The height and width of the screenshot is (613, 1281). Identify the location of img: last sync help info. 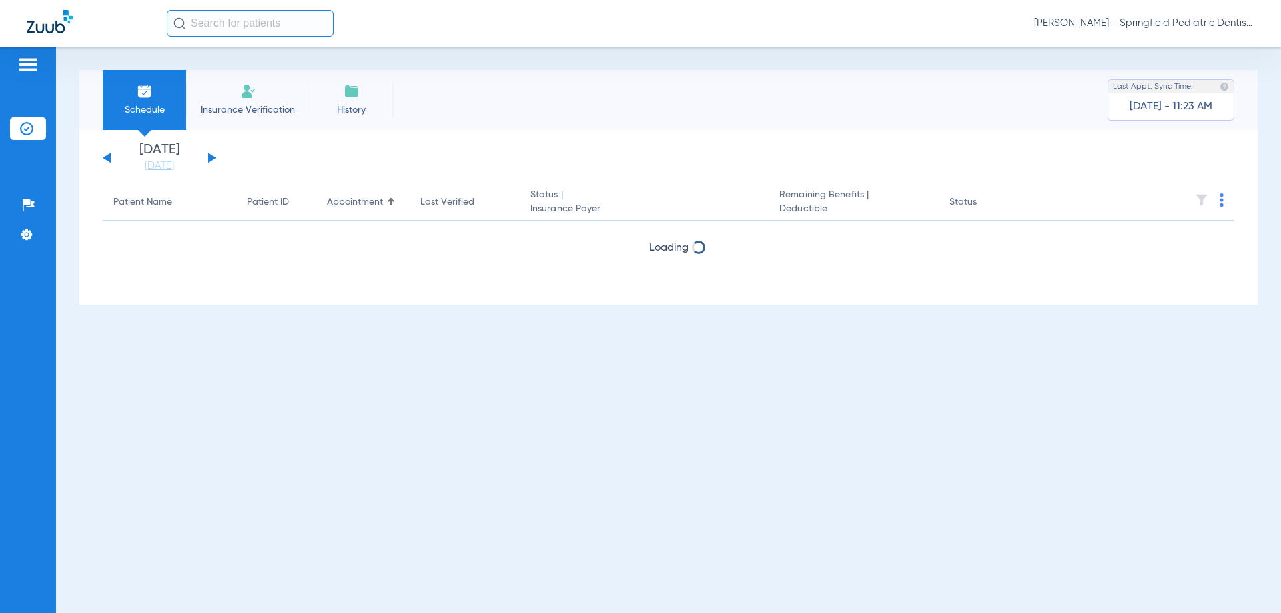
(1225, 87).